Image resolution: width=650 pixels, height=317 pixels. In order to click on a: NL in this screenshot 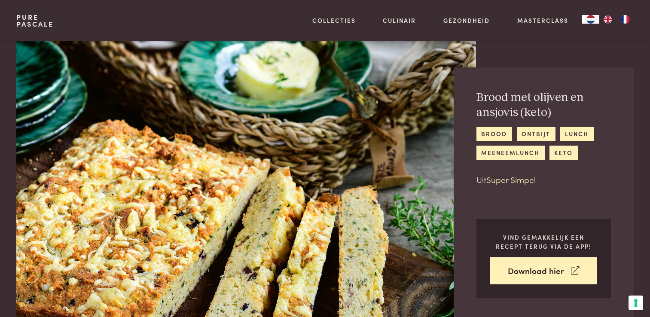, I will do `click(591, 19)`.